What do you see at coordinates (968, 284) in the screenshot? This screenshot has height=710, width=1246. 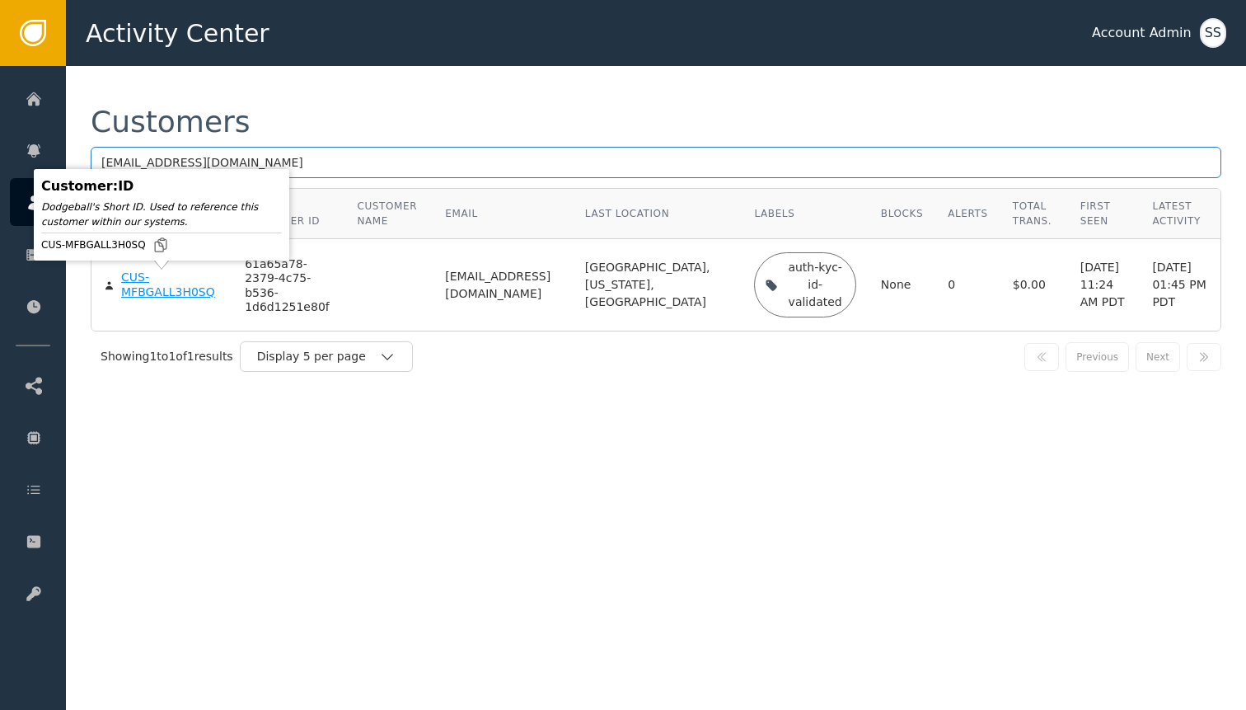 I see `td: 0` at bounding box center [968, 284].